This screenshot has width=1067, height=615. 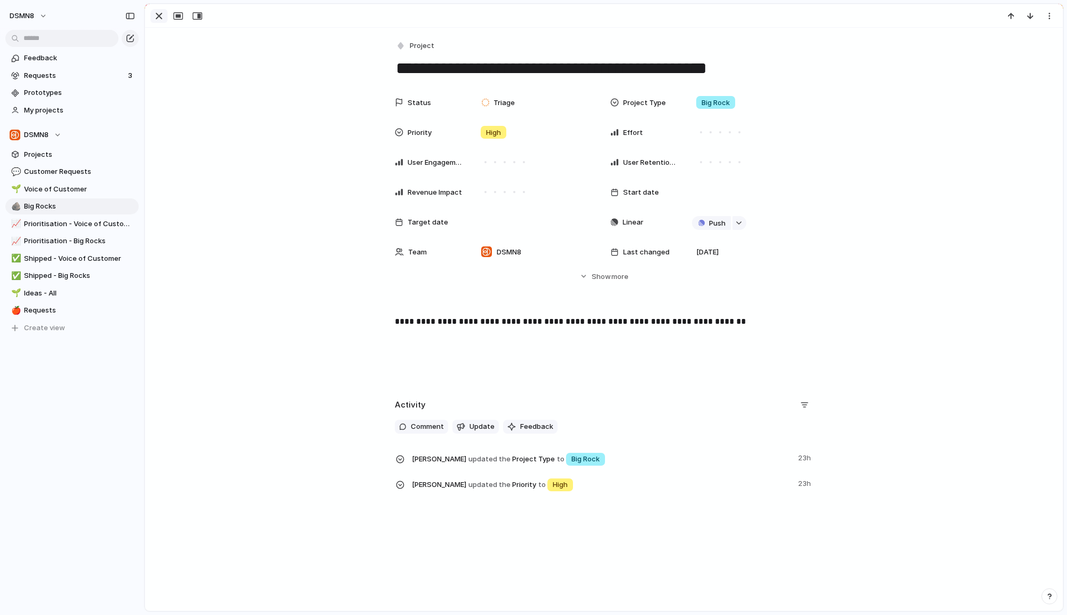 I want to click on h2: Activity, so click(x=410, y=405).